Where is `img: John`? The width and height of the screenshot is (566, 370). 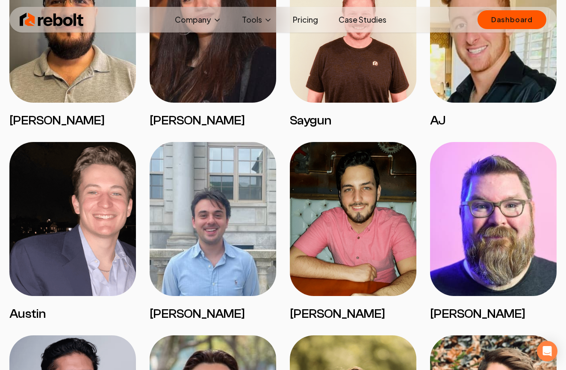 img: John is located at coordinates (494, 219).